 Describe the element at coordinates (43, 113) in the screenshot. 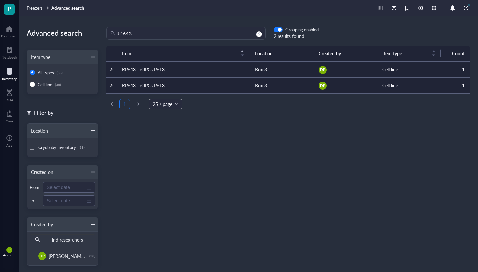

I see `div: Filter by` at that location.